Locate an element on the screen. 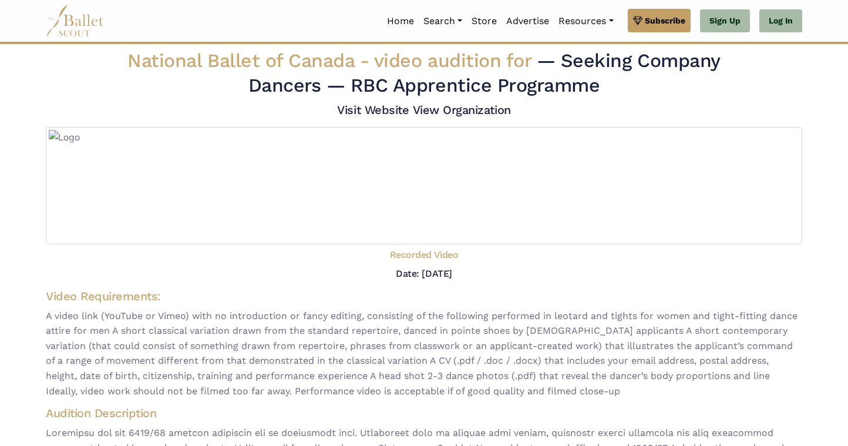 The image size is (848, 446). a: Home is located at coordinates (400, 21).